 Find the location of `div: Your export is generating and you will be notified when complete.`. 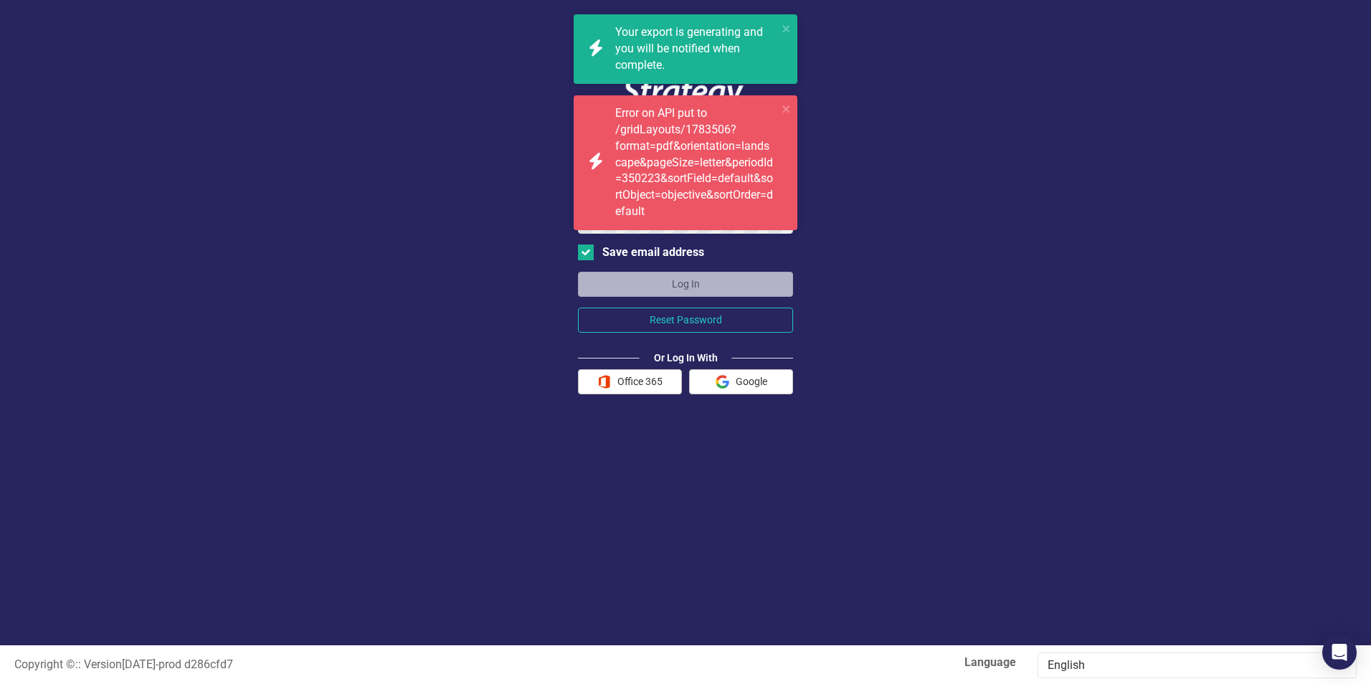

div: Your export is generating and you will be notified when complete. is located at coordinates (696, 49).